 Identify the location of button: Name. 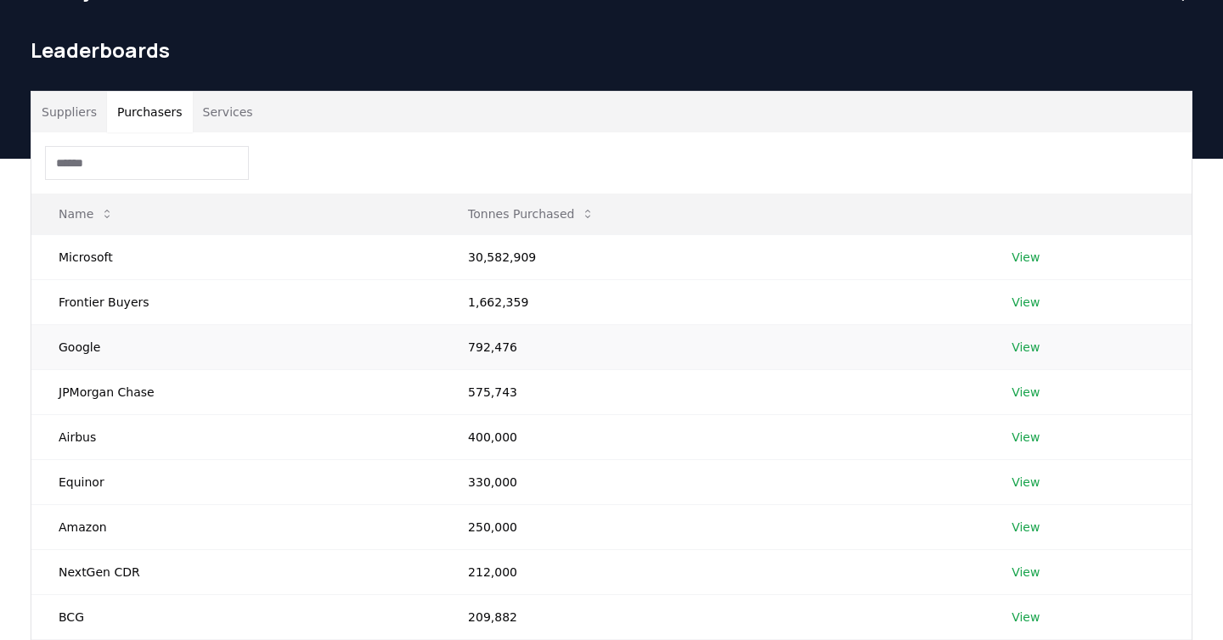
(86, 214).